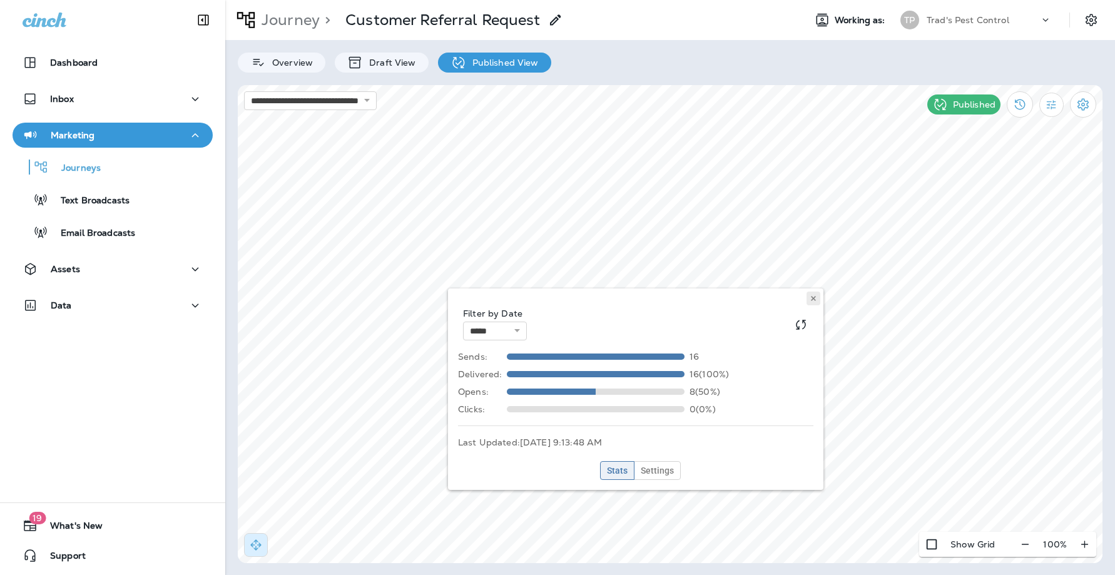 The width and height of the screenshot is (1115, 575). I want to click on span: What's New, so click(70, 528).